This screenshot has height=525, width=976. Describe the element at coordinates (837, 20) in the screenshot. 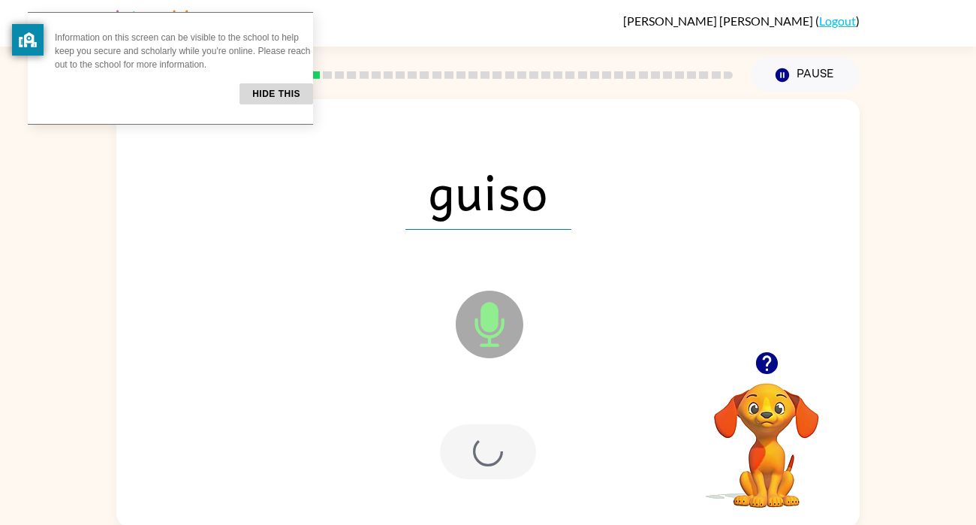

I see `a: Logout` at that location.